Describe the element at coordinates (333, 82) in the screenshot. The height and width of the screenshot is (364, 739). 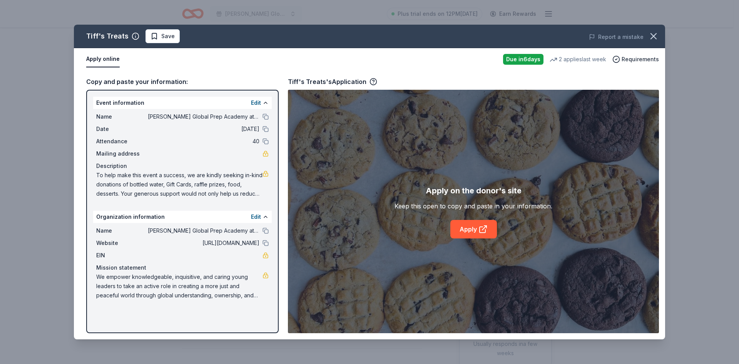
I see `div: Tiff's Treats's Application` at that location.